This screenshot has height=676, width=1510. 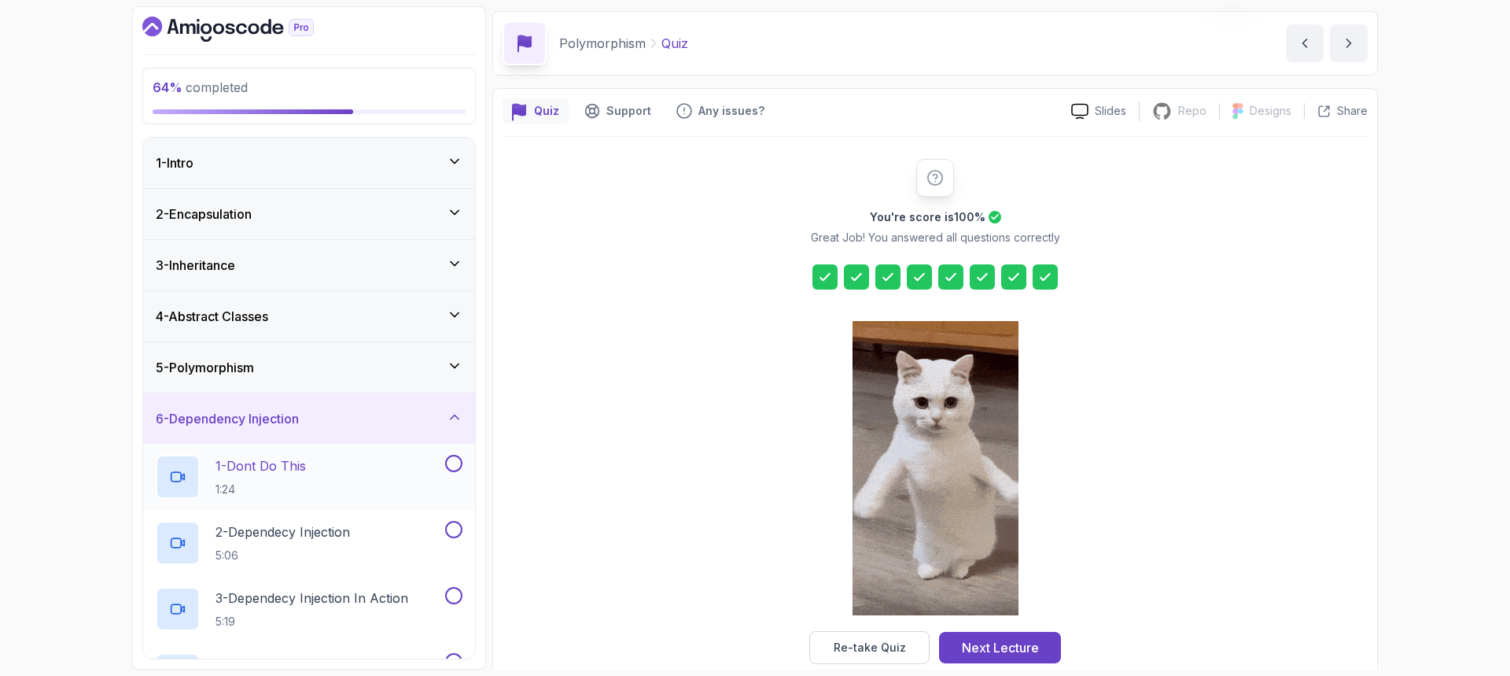 What do you see at coordinates (721, 111) in the screenshot?
I see `button: Feedback button` at bounding box center [721, 111].